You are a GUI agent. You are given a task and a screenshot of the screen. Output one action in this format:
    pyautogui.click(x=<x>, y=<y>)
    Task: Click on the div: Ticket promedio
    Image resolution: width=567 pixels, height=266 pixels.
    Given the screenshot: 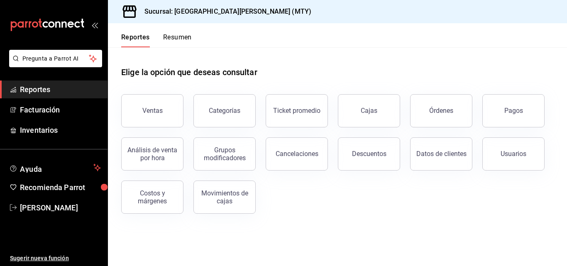 What is the action you would take?
    pyautogui.click(x=297, y=110)
    